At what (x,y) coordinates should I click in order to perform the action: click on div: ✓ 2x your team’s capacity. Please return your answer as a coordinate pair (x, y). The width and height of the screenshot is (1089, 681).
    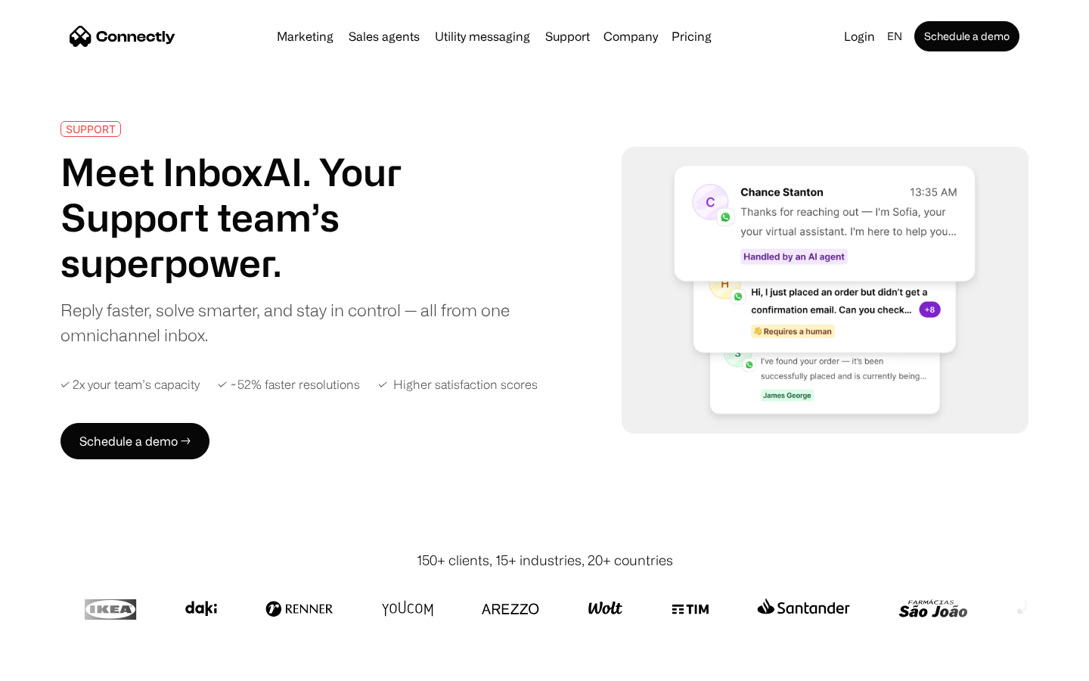
    Looking at the image, I should click on (130, 384).